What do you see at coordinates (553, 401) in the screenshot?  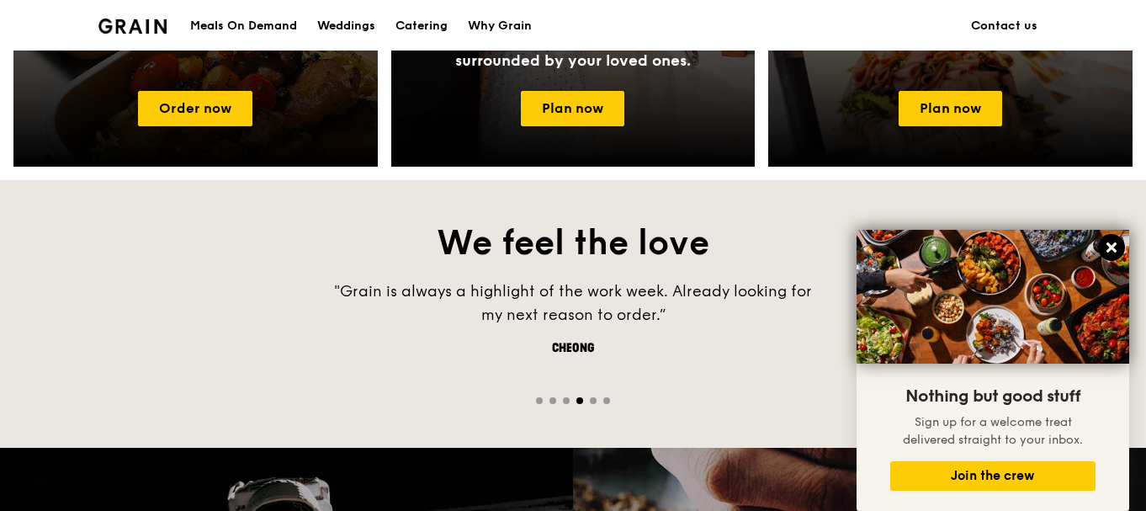 I see `span: Go to slide 2` at bounding box center [553, 401].